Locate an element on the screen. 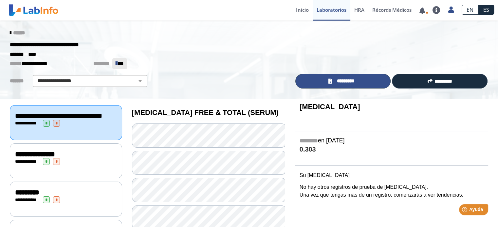 This screenshot has height=227, width=498. span: HRA is located at coordinates (359, 10).